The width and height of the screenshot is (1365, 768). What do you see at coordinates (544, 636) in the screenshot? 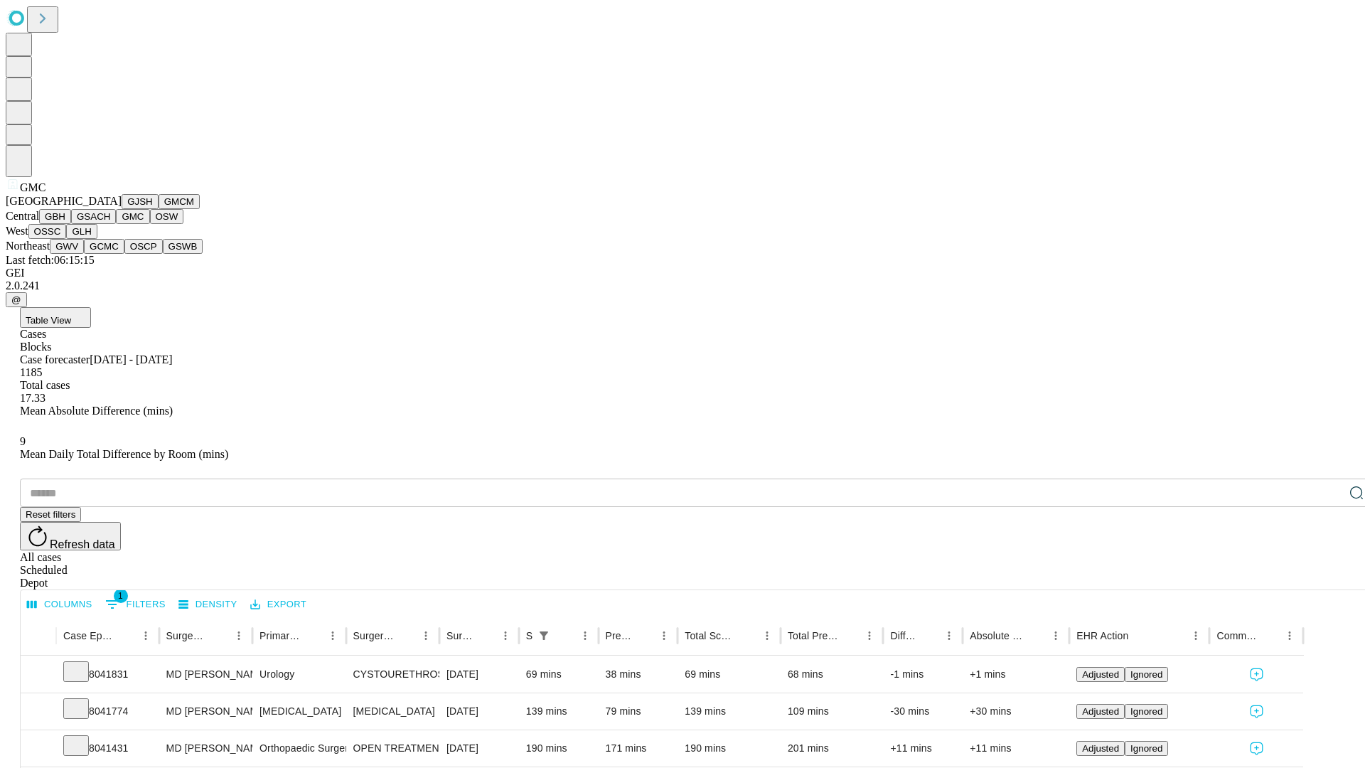
I see `div: 1 active filter` at bounding box center [544, 636].